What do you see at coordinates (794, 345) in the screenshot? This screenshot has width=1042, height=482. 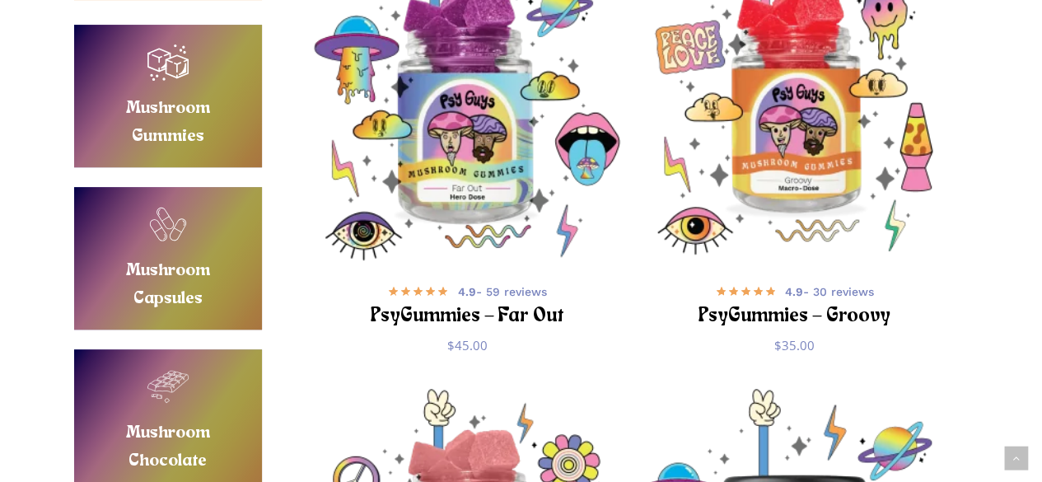 I see `bdi: 35.00` at bounding box center [794, 345].